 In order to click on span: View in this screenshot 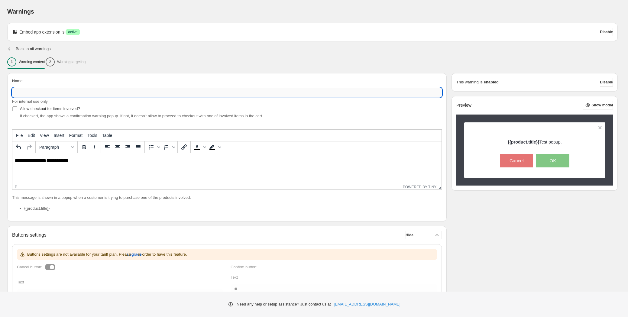, I will do `click(44, 135)`.